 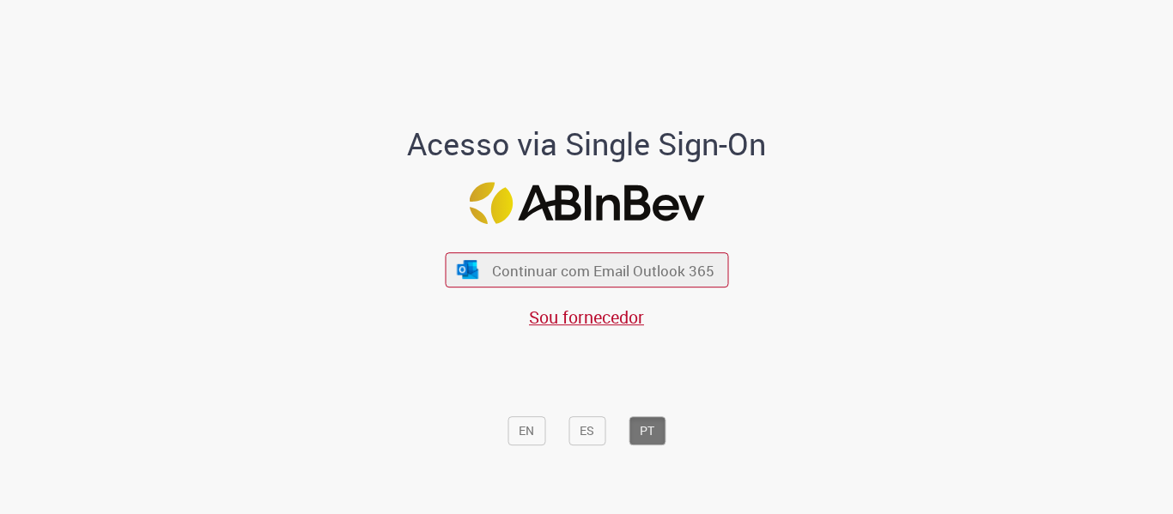 What do you see at coordinates (587, 145) in the screenshot?
I see `h1: Acesso via Single Sign-On` at bounding box center [587, 145].